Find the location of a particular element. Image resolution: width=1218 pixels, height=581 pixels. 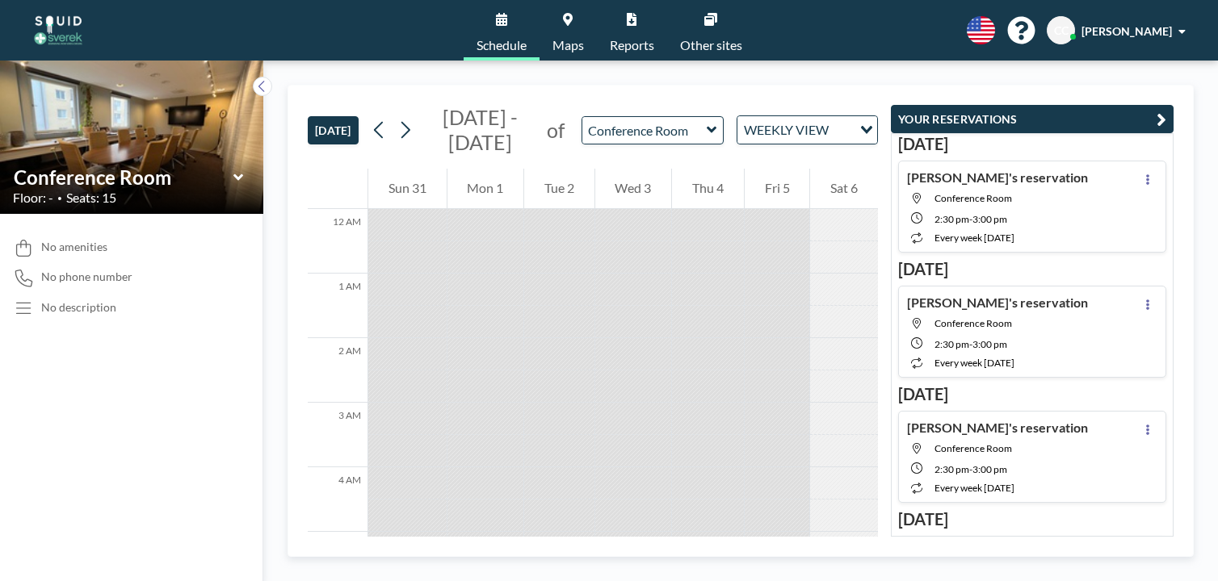

input: Search for option is located at coordinates (841, 130).